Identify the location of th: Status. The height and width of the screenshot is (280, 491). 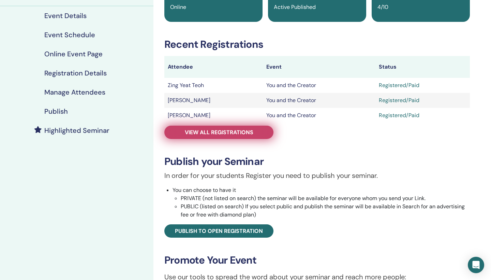
(423, 67).